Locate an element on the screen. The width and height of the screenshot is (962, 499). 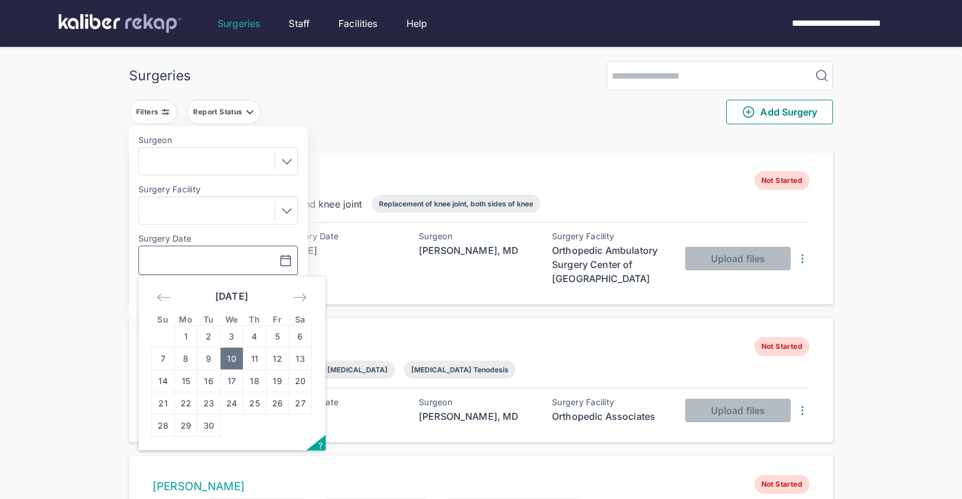
td: Wednesday, September 3, 2025 is located at coordinates (232, 337).